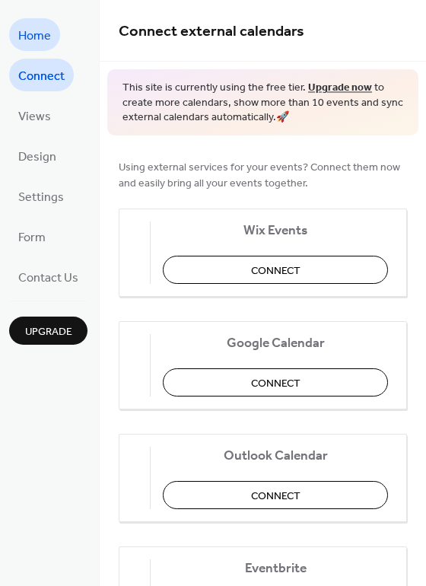  I want to click on span: Home, so click(34, 36).